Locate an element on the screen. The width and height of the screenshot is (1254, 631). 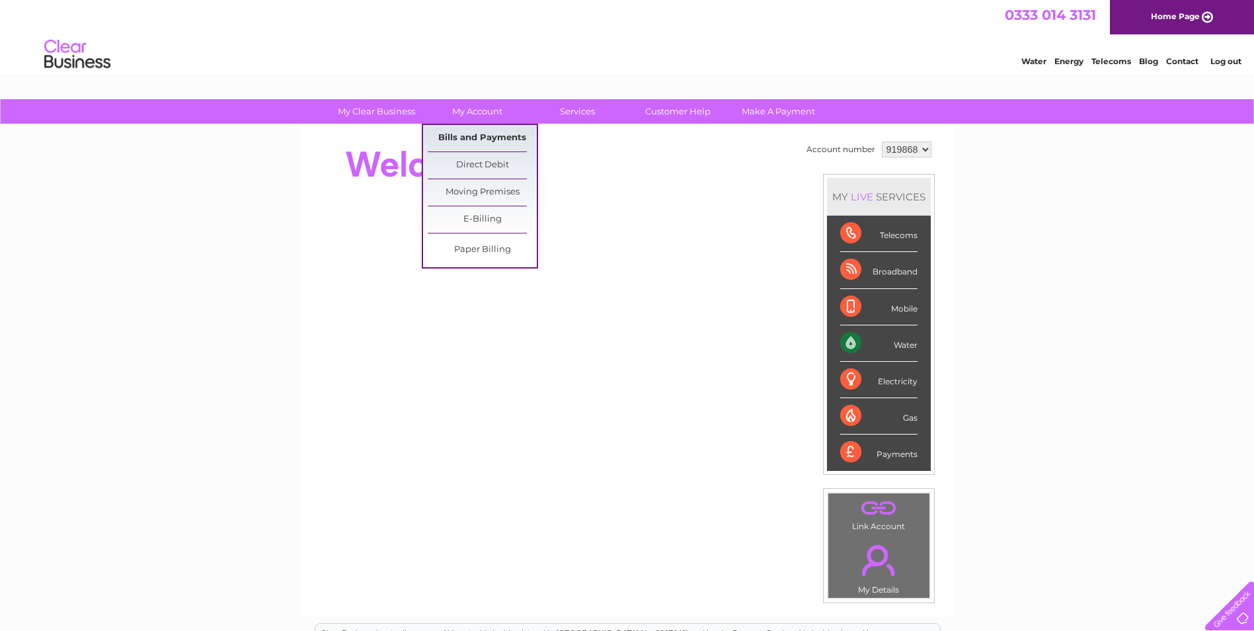
img: logo.png is located at coordinates (77, 54).